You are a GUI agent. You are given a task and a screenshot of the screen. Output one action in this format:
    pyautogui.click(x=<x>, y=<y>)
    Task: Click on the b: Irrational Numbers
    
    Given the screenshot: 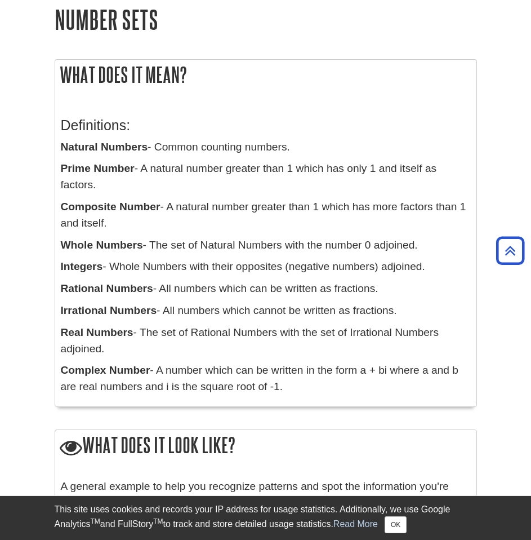 What is the action you would take?
    pyautogui.click(x=109, y=310)
    